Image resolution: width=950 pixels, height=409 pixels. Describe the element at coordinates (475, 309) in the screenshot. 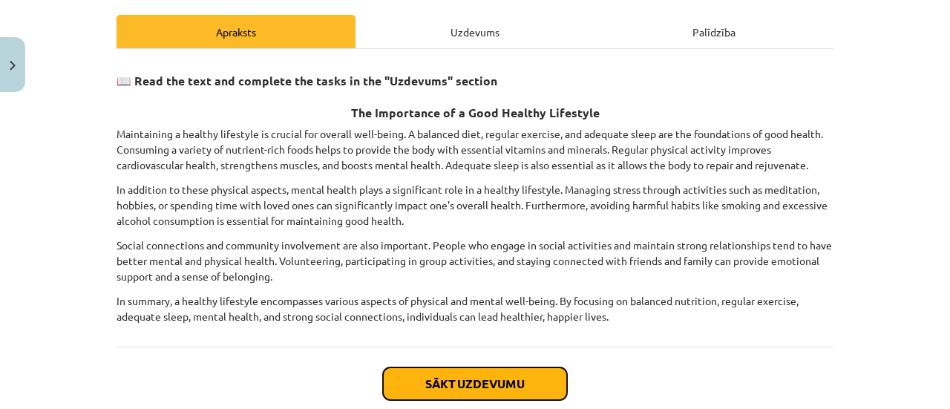

I see `p: In summary, a healthy lifestyle encompasses various aspects of physical and mental well-being. By...` at that location.